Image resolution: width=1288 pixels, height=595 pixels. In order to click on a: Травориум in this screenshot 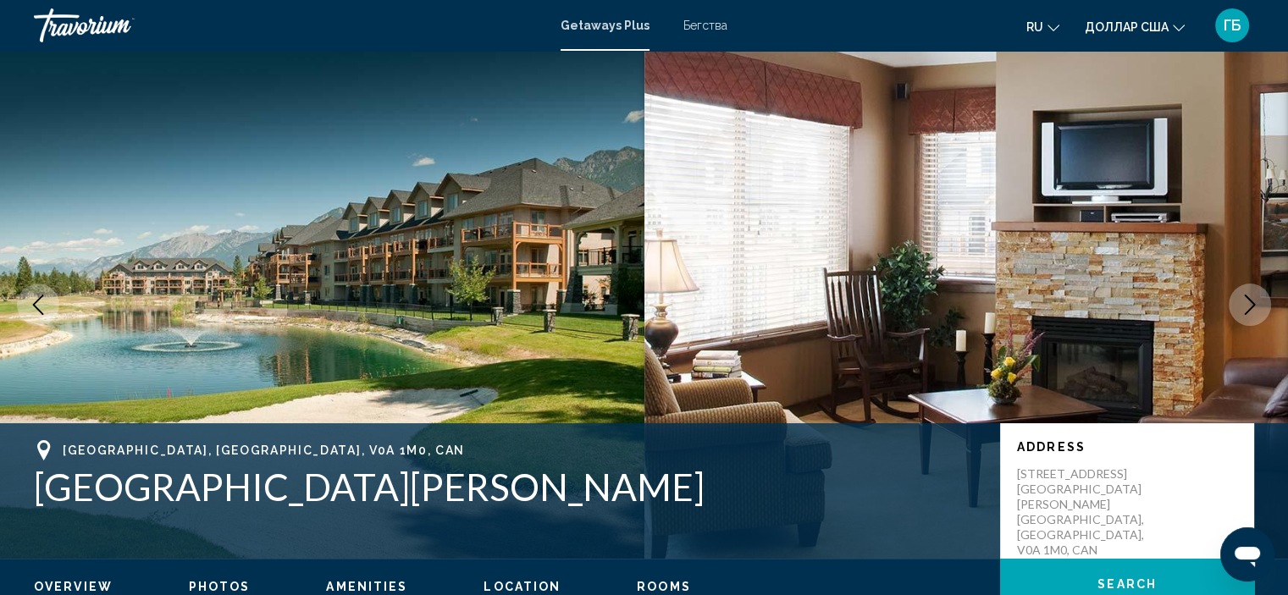, I will do `click(289, 25)`.